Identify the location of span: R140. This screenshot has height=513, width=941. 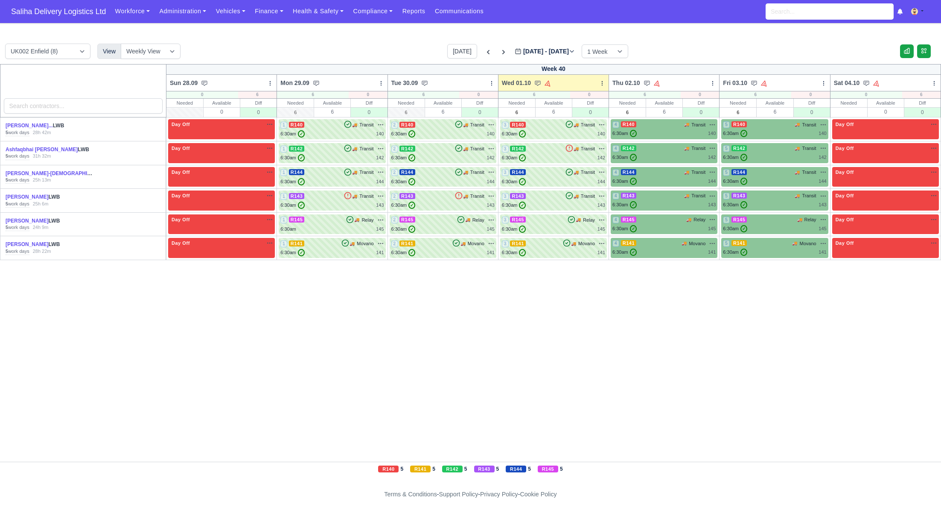
(518, 125).